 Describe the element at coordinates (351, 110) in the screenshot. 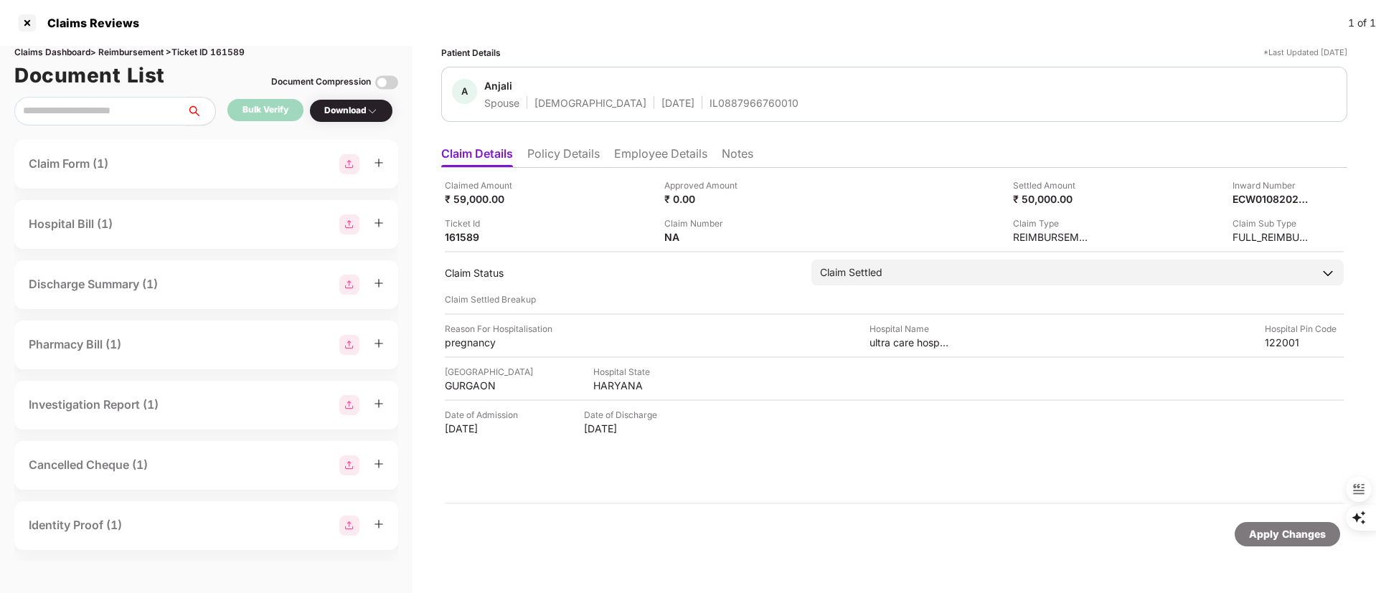

I see `div: Download` at that location.